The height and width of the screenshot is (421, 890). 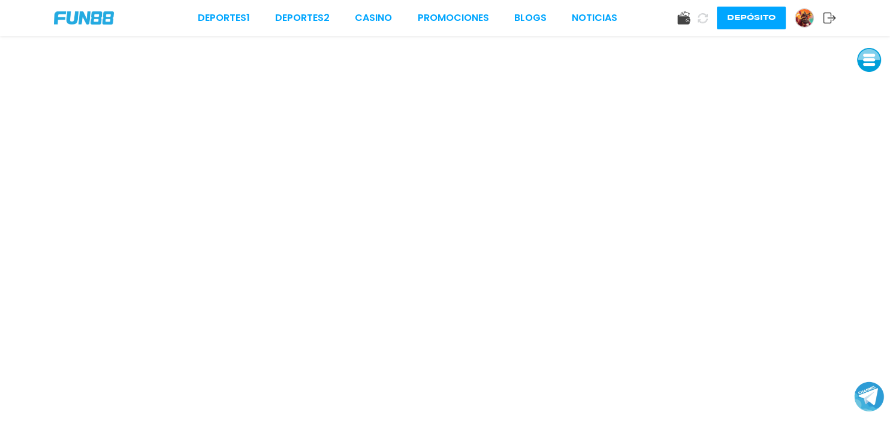 What do you see at coordinates (84, 18) in the screenshot?
I see `img: Company Logo` at bounding box center [84, 18].